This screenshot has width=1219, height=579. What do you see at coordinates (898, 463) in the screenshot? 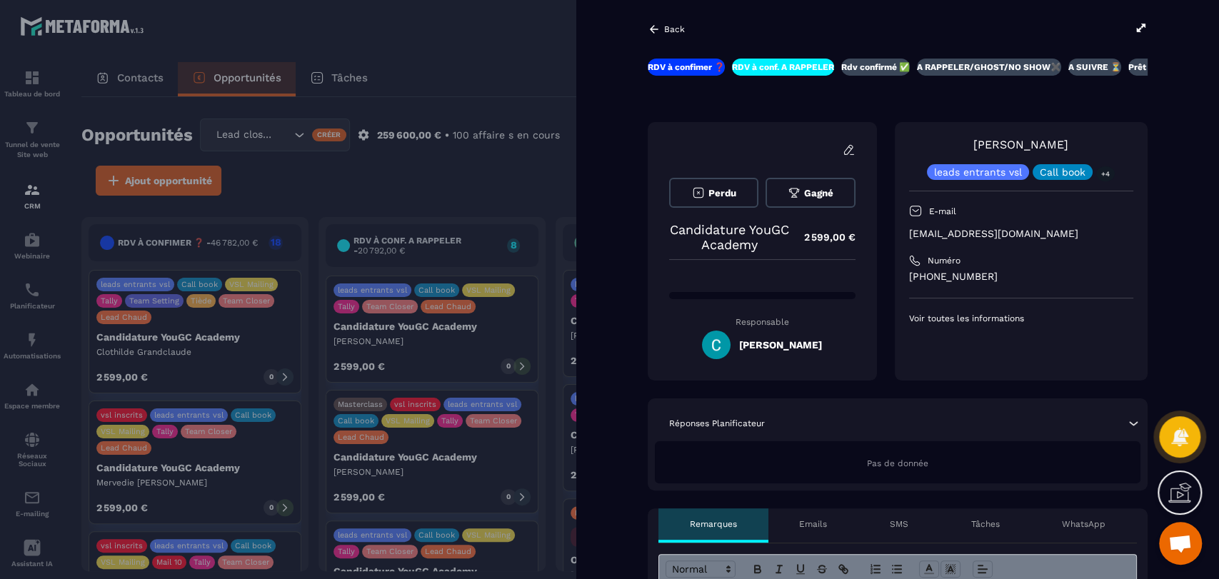
I see `span: Pas de donnée` at bounding box center [898, 463].